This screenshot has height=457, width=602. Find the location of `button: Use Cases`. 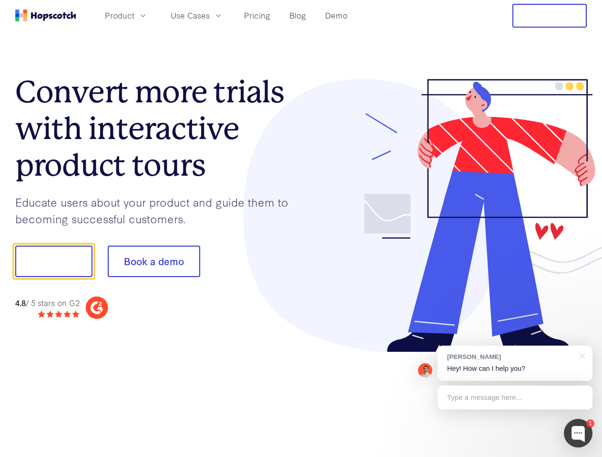

button: Use Cases is located at coordinates (197, 15).